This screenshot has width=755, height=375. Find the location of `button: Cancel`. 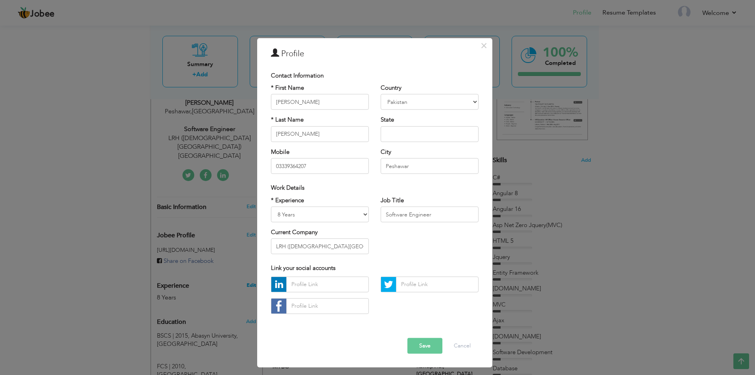

button: Cancel is located at coordinates (462, 346).